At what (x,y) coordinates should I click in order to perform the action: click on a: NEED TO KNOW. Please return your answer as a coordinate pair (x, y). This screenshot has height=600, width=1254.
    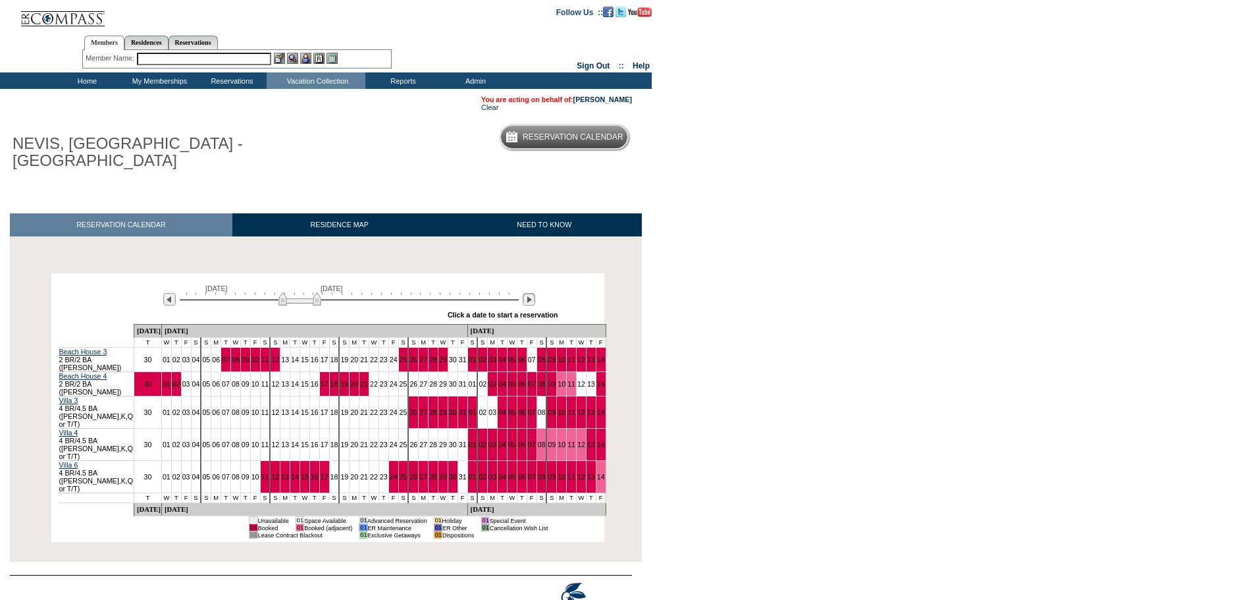
    Looking at the image, I should click on (544, 224).